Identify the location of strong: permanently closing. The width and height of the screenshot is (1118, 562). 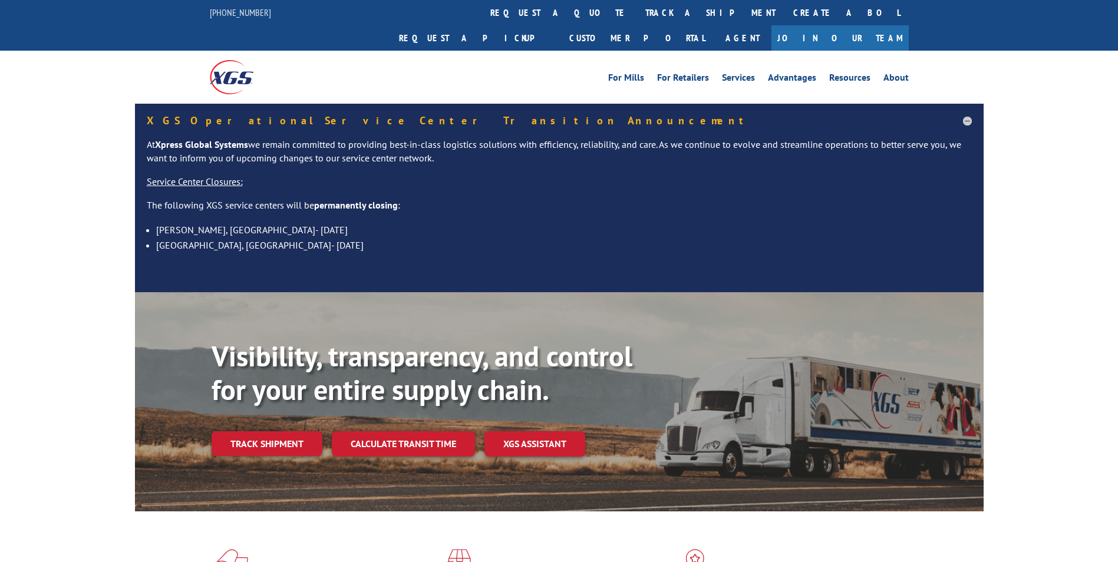
(356, 205).